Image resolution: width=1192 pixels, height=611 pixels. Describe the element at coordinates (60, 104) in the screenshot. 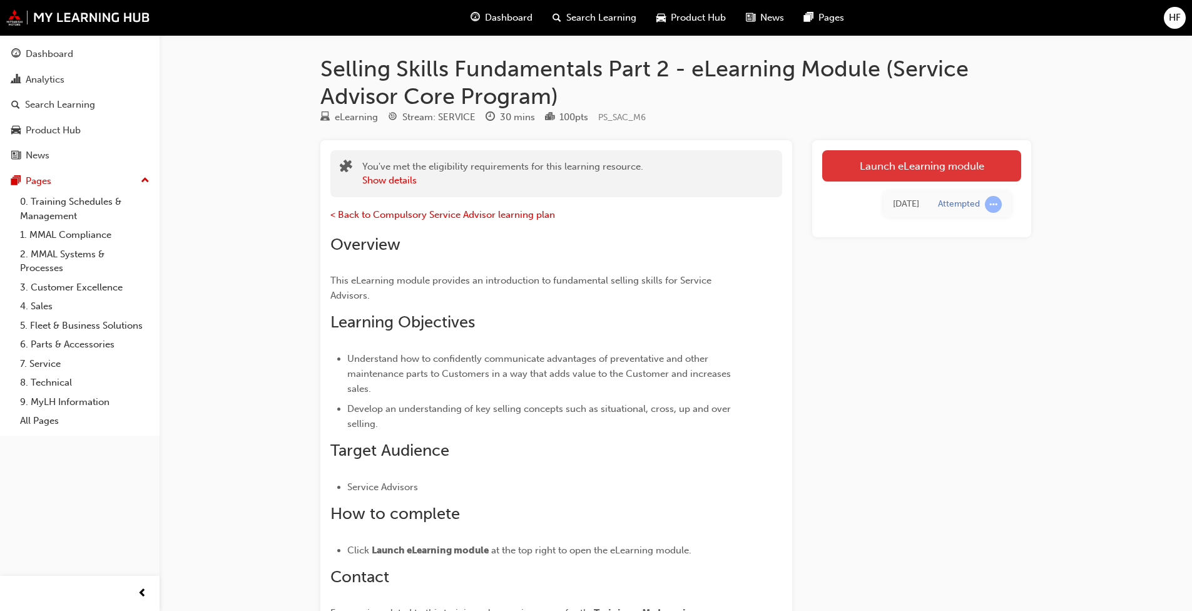

I see `div: Search Learning` at that location.